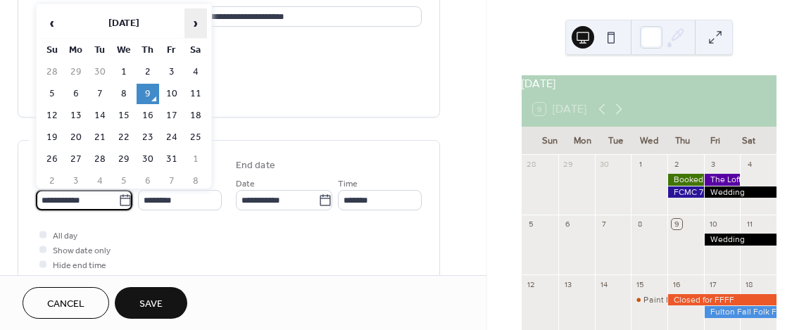  What do you see at coordinates (721, 300) in the screenshot?
I see `div: Closed for FFFF` at bounding box center [721, 300].